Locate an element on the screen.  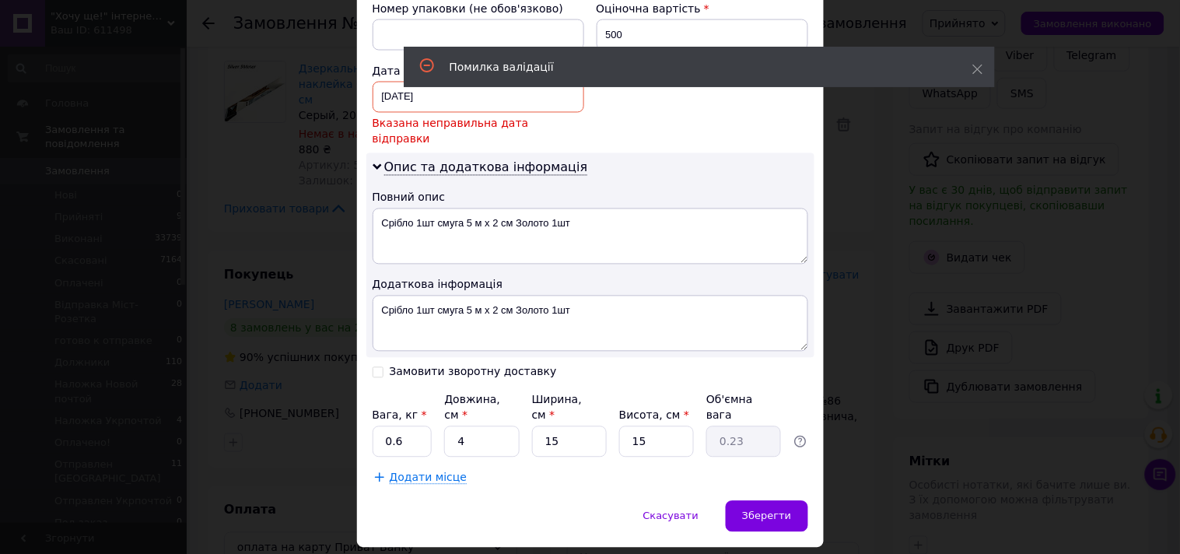
span: Додати місце is located at coordinates (429, 477).